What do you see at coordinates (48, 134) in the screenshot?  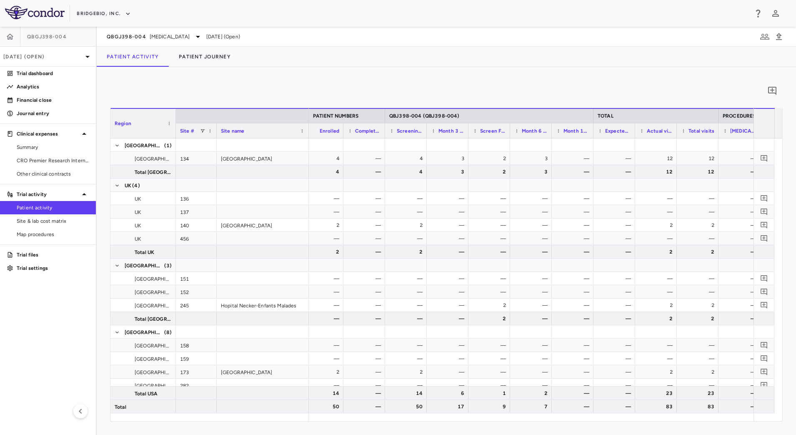 I see `p: Clinical expenses` at bounding box center [48, 134].